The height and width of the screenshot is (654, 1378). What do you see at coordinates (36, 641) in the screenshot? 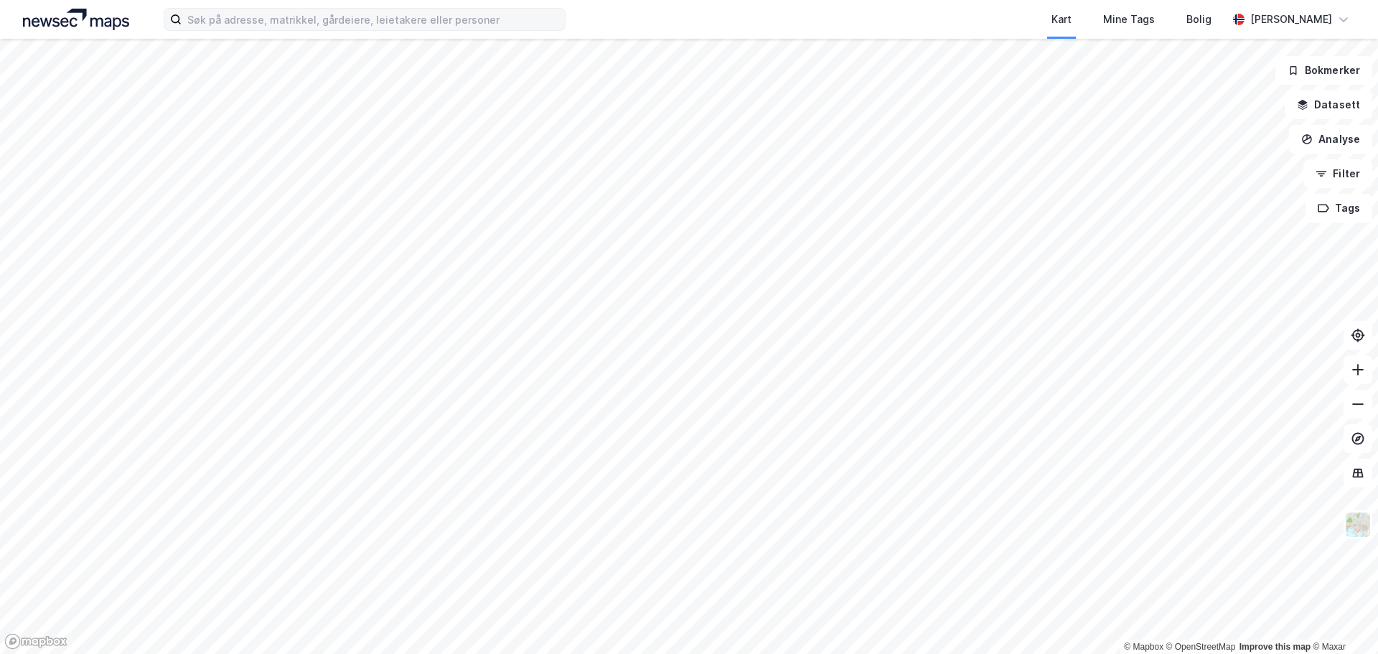
I see `a: Mapbox homepage` at bounding box center [36, 641].